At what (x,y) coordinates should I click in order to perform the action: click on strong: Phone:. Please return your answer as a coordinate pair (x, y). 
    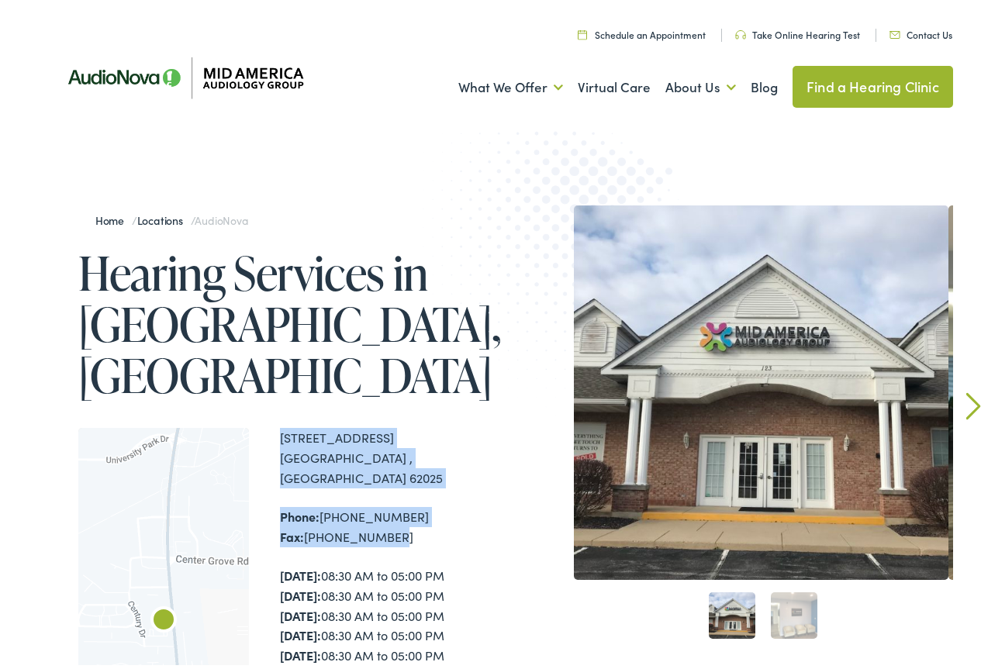
    Looking at the image, I should click on (299, 512).